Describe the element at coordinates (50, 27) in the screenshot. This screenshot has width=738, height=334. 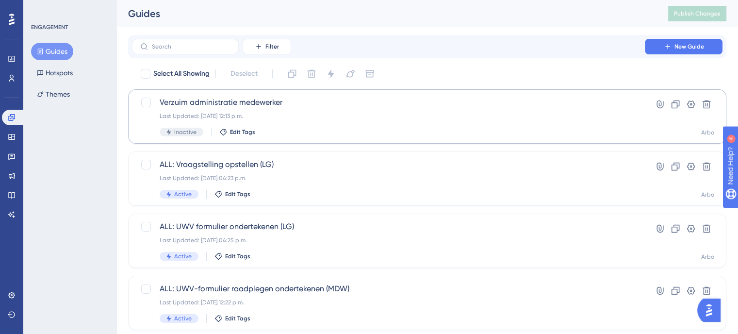
I see `div: ENGAGEMENT` at that location.